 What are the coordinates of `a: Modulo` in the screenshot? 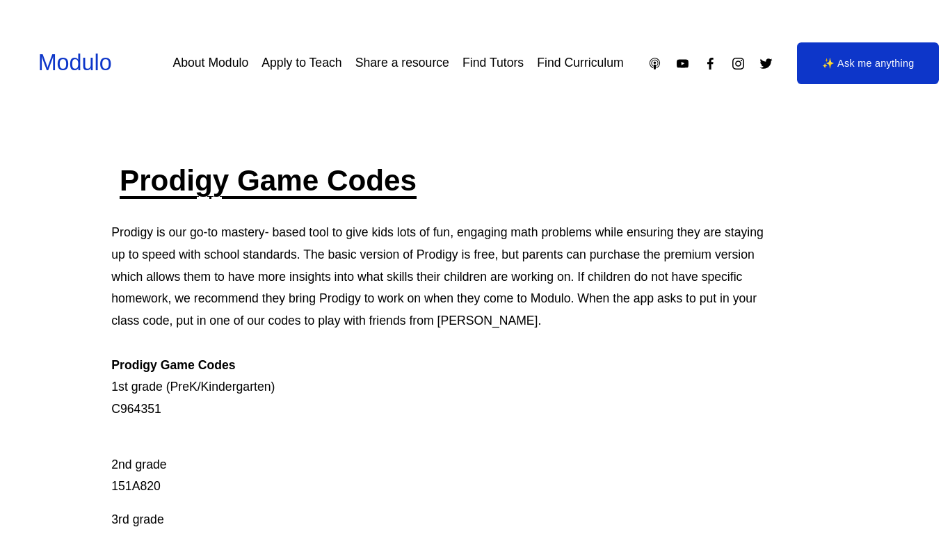 It's located at (75, 63).